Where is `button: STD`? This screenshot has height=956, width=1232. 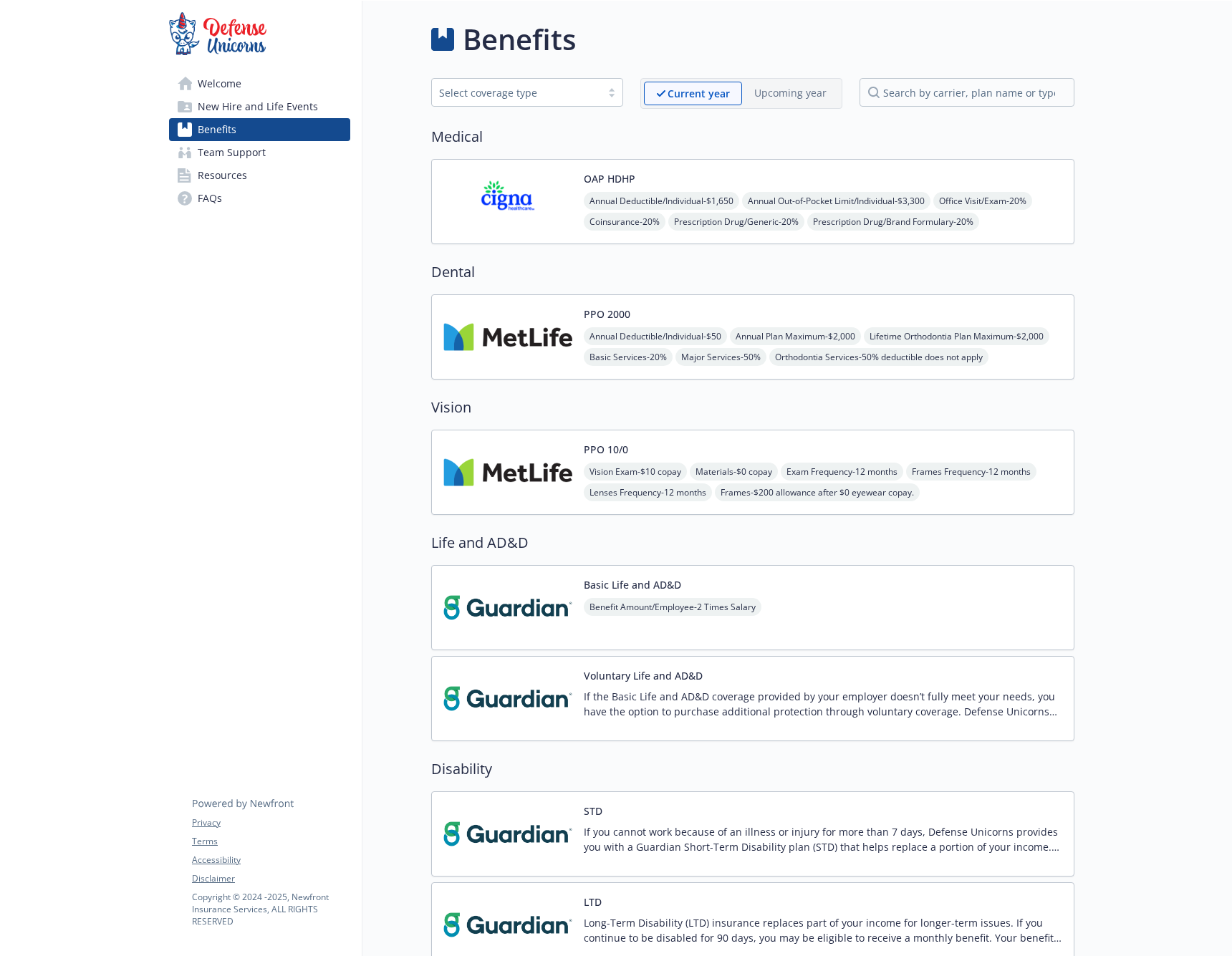 button: STD is located at coordinates (593, 810).